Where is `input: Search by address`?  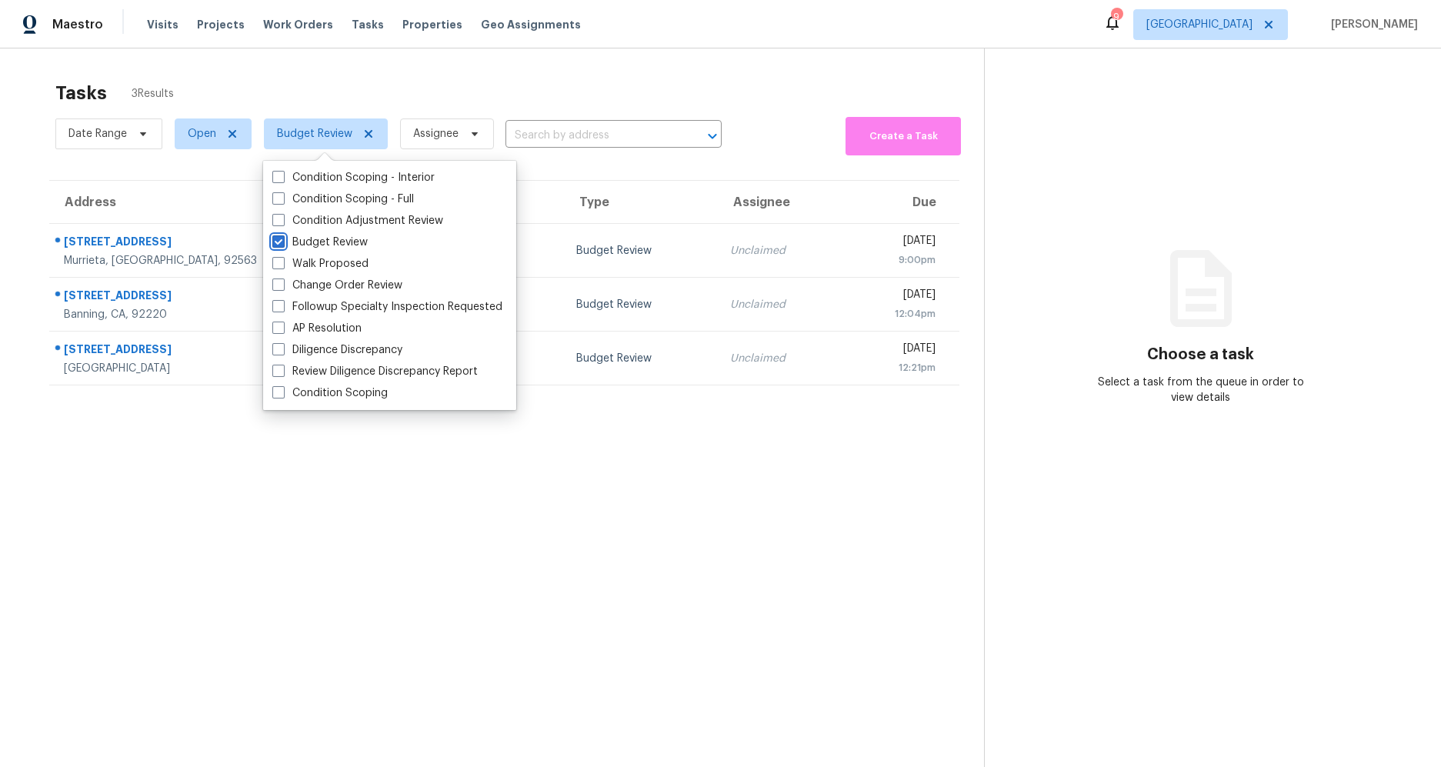
input: Search by address is located at coordinates (592, 135).